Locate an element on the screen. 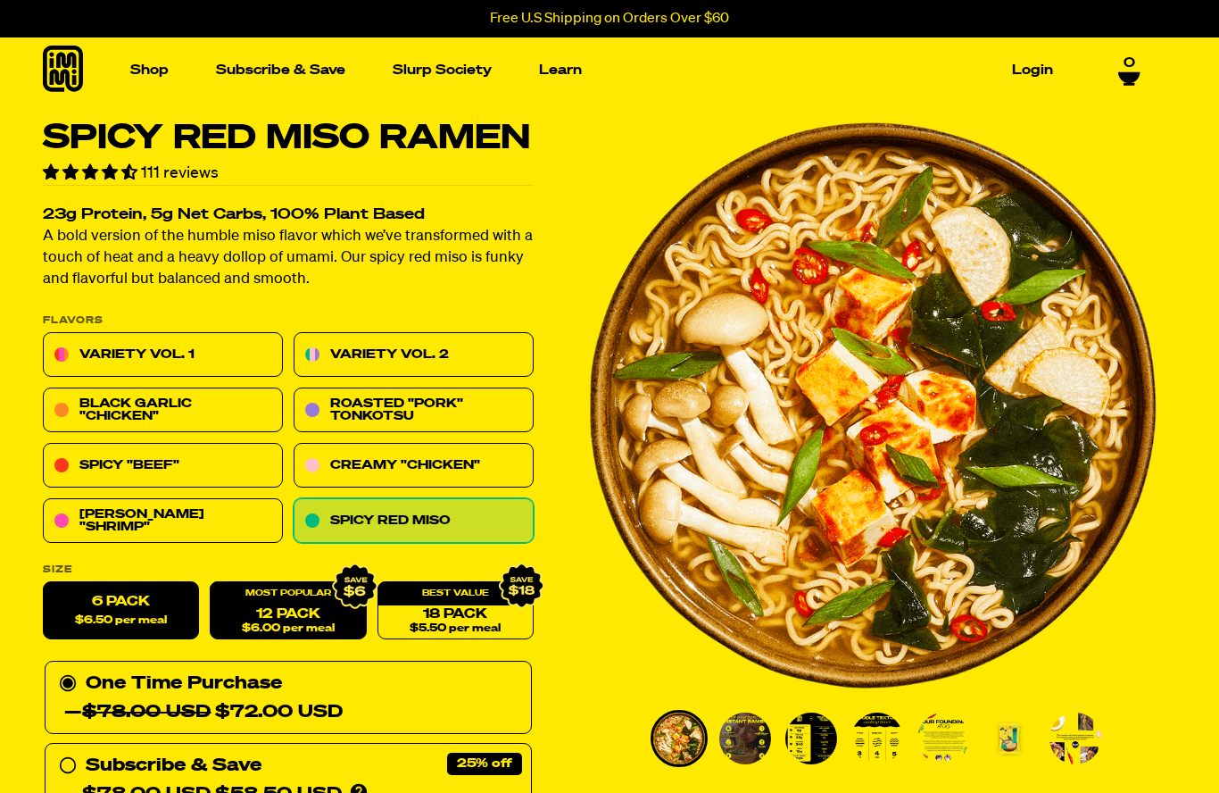 This screenshot has height=793, width=1219. span: $5.50 per meal is located at coordinates (455, 628).